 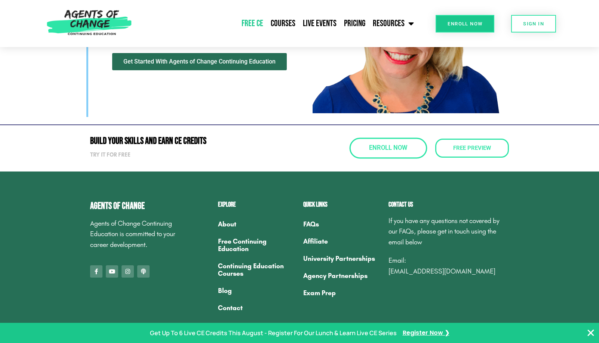 I want to click on a: Agency Partnerships, so click(x=342, y=276).